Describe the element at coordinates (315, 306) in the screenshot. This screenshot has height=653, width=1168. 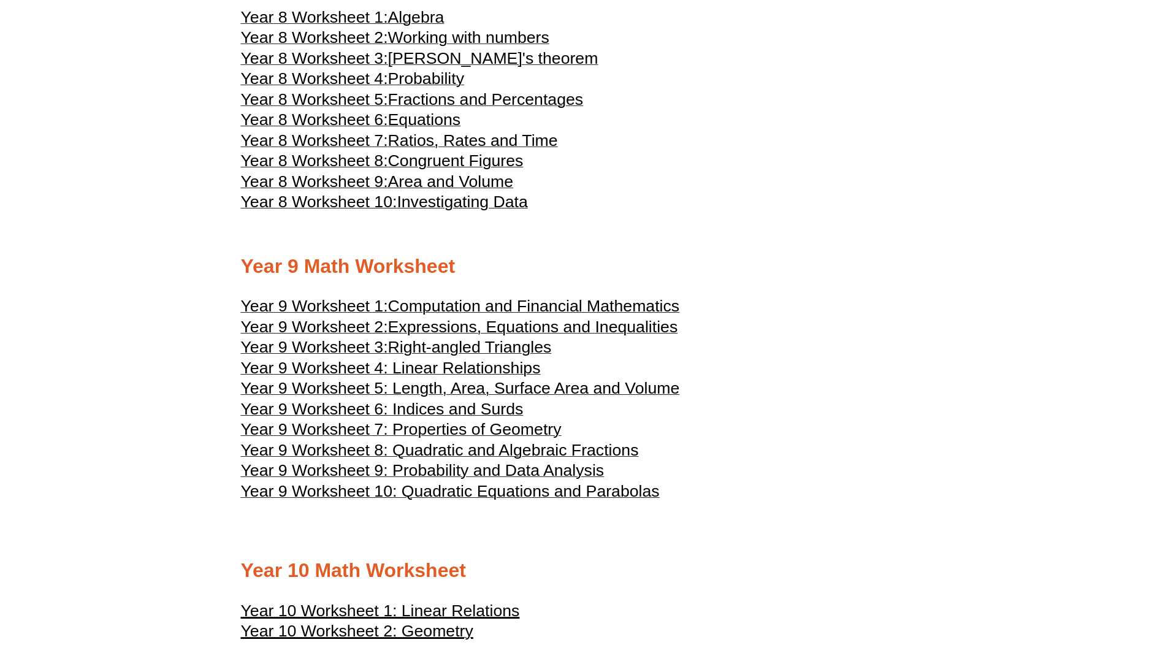
I see `span: Year 9 Worksheet 1:` at that location.